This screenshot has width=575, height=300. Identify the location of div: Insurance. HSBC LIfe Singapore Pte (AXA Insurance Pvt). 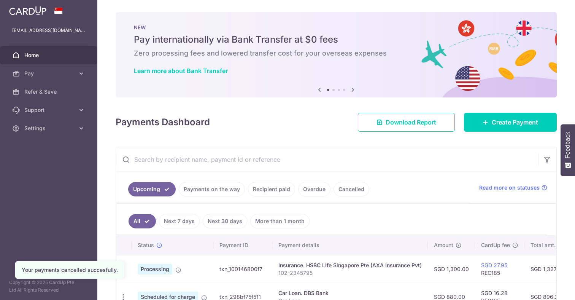
(350, 265).